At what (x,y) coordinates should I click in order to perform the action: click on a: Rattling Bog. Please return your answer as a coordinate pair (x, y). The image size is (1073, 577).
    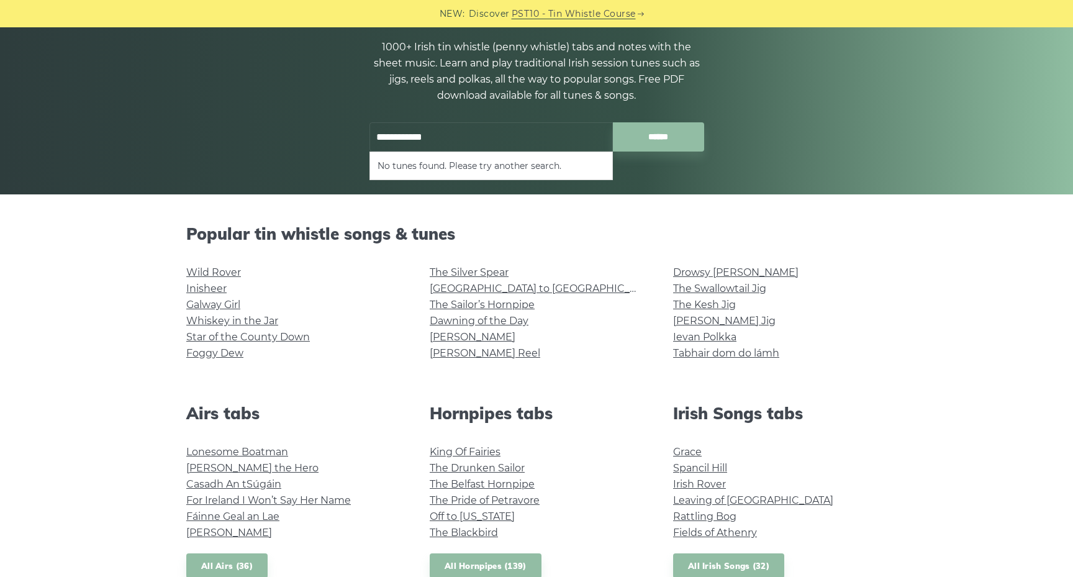
    Looking at the image, I should click on (705, 516).